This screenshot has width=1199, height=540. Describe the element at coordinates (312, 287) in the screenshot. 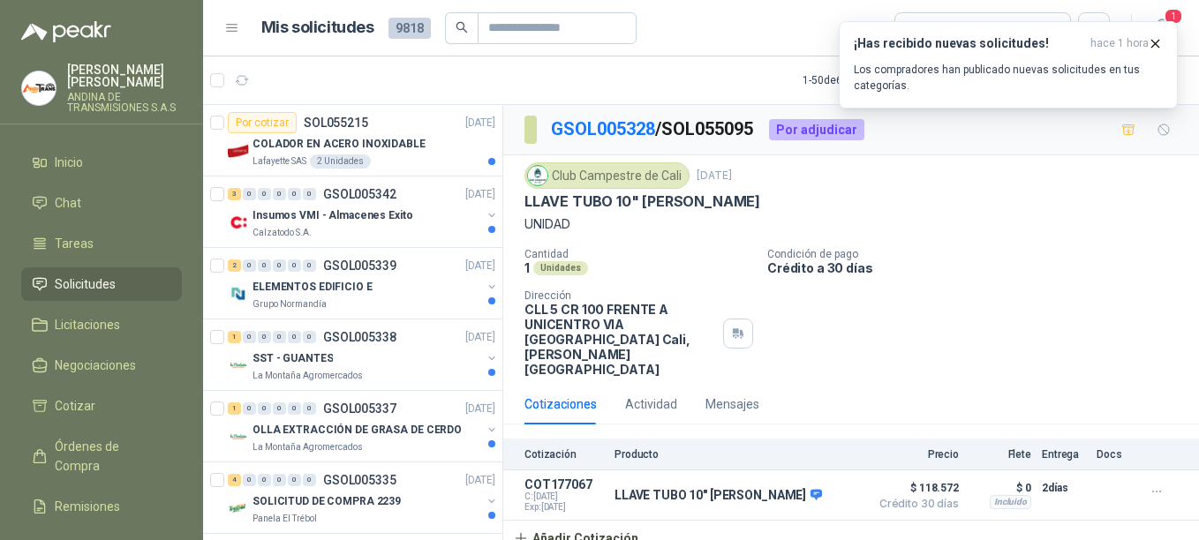

I see `p: ELEMENTOS EDIFICIO E` at that location.